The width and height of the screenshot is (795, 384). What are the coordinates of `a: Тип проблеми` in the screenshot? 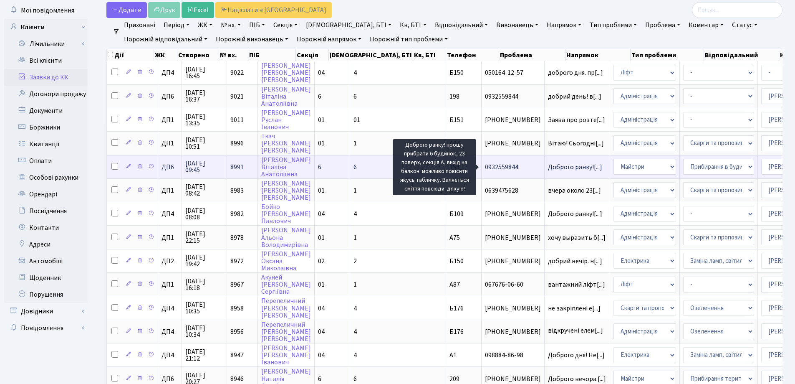 It's located at (613, 25).